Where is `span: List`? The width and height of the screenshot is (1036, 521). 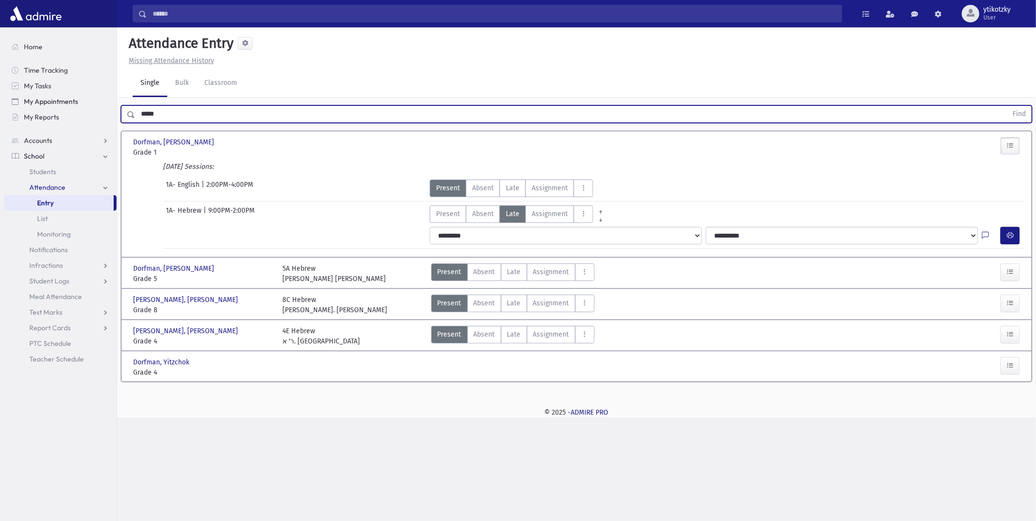
span: List is located at coordinates (42, 219).